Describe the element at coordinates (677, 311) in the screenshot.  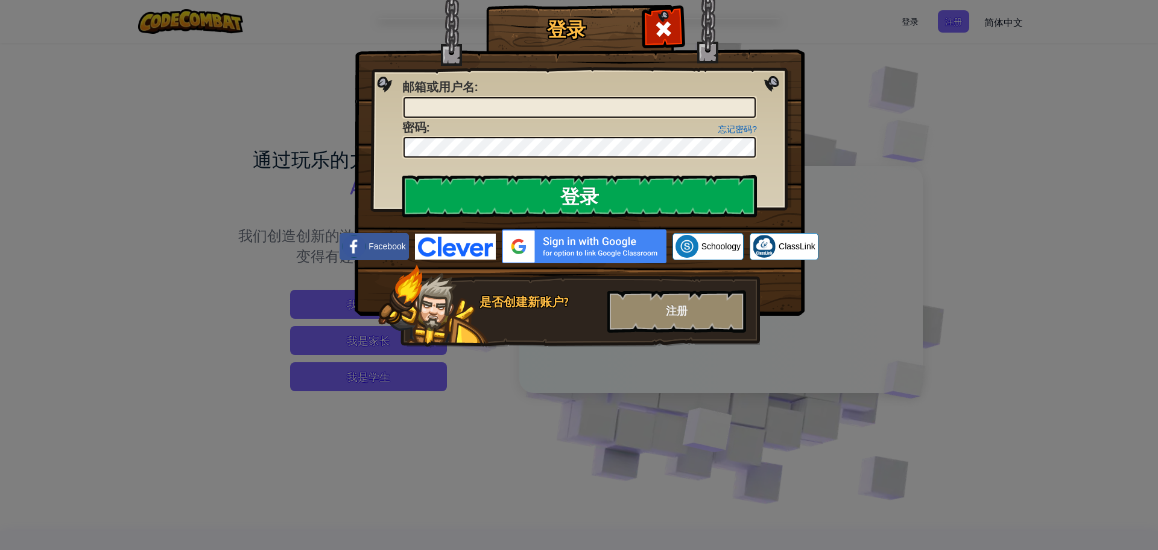
I see `div: 注册` at that location.